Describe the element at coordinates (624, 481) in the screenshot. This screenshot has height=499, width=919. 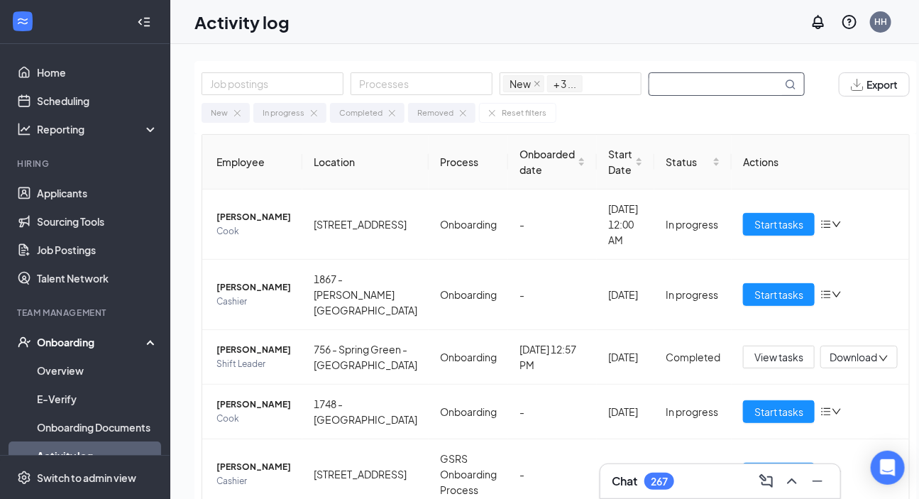
I see `h3: Chat` at that location.